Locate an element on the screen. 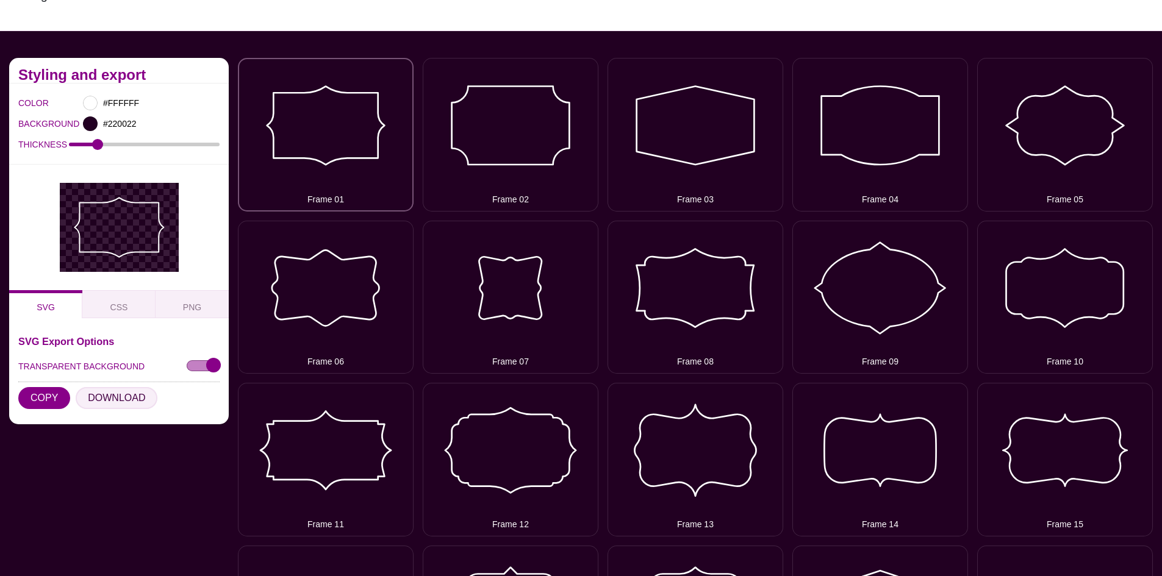 Image resolution: width=1162 pixels, height=576 pixels. button: Frame 15 is located at coordinates (1065, 460).